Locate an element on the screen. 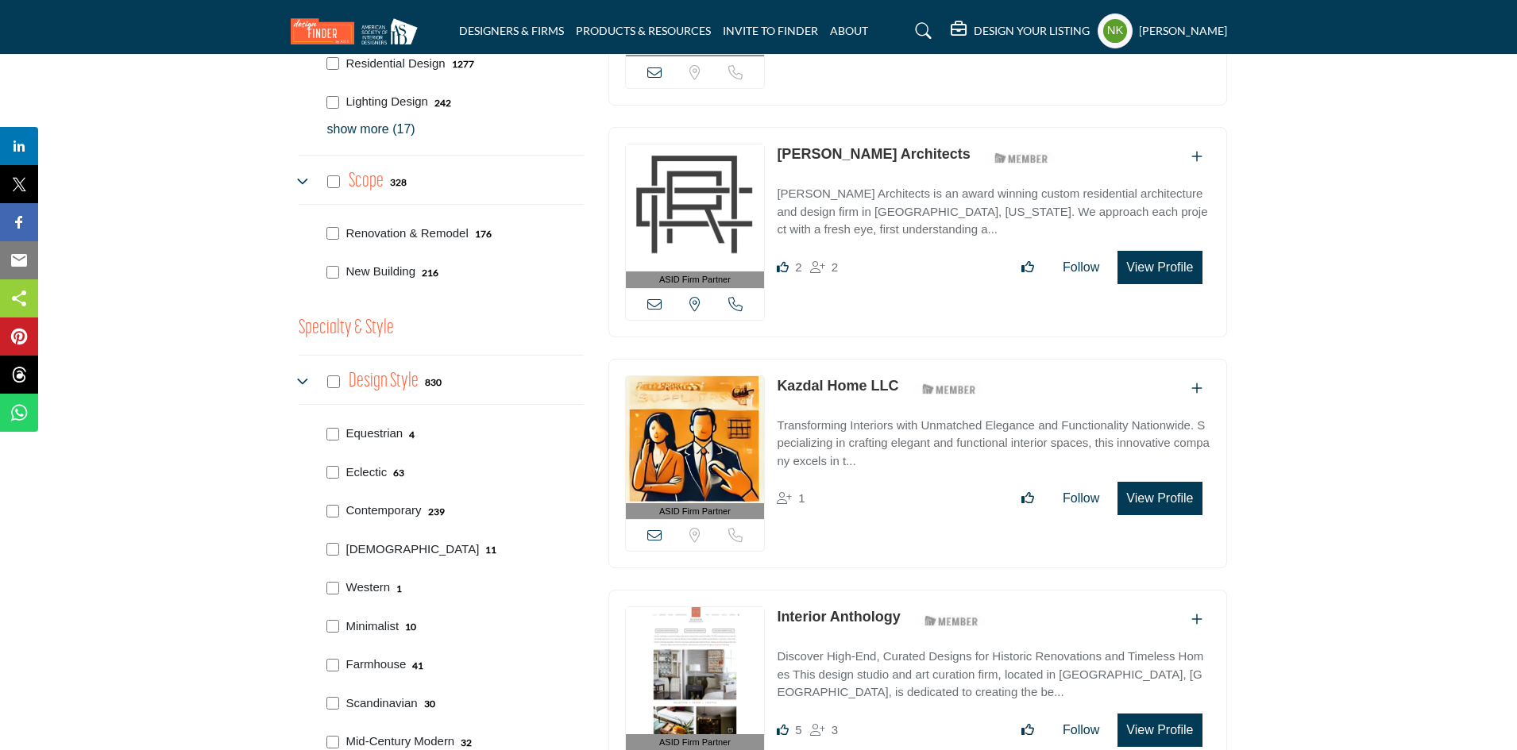 Image resolution: width=1517 pixels, height=750 pixels. input: Select Lighting Design checkbox is located at coordinates (333, 102).